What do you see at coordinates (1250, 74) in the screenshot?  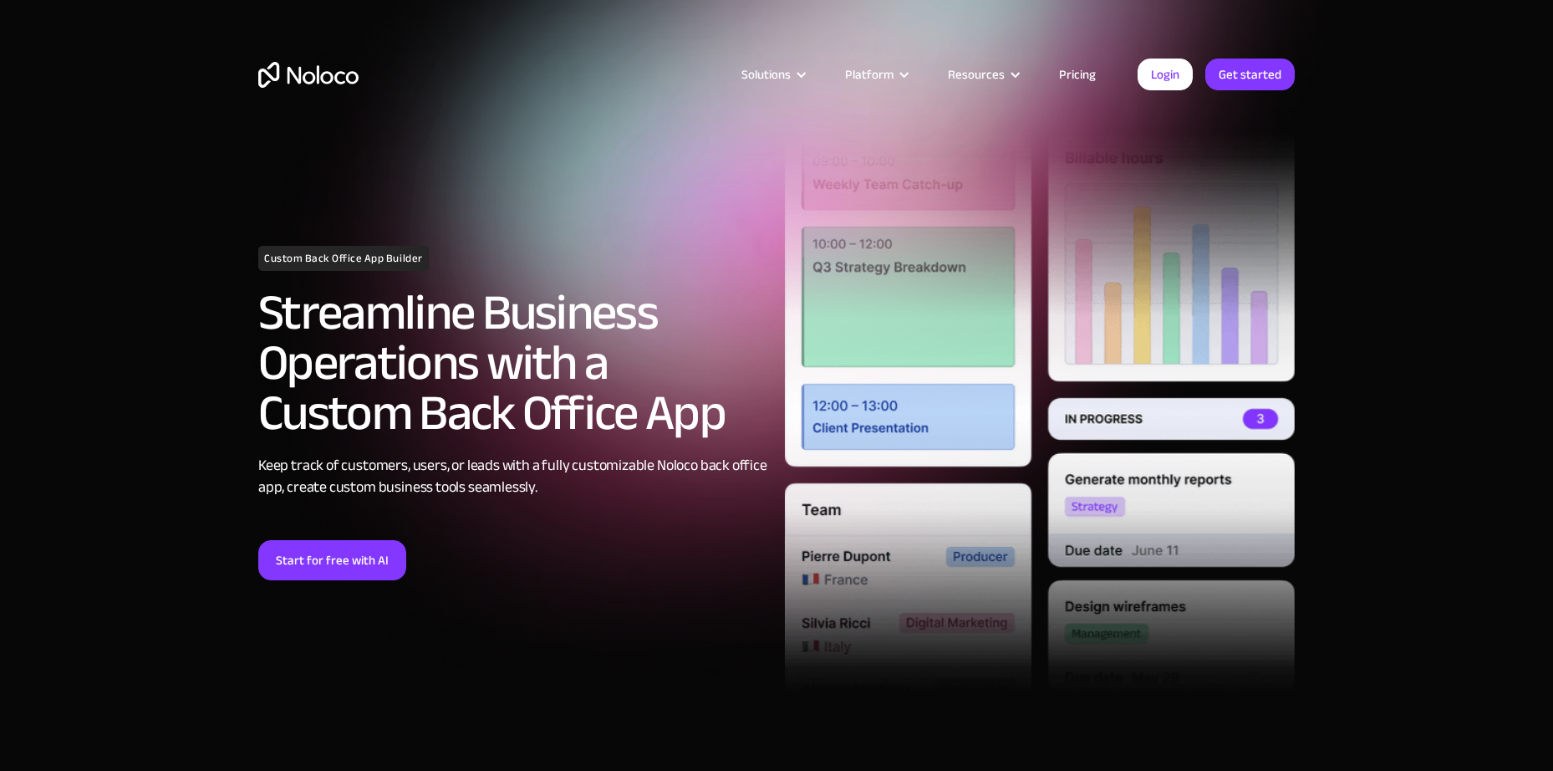 I see `a: Get started` at bounding box center [1250, 74].